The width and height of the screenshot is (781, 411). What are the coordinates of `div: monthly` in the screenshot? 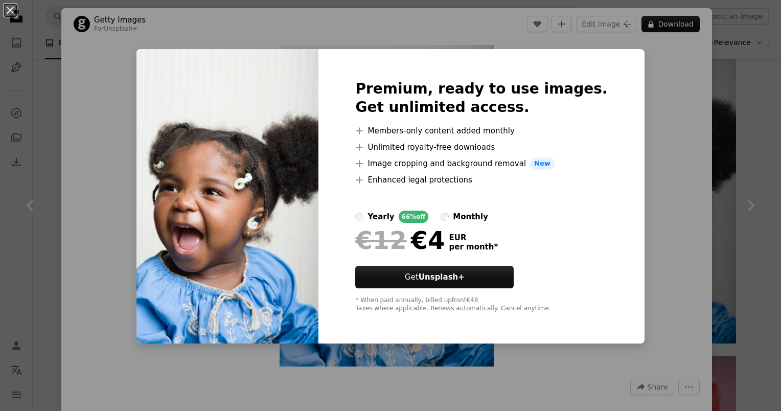 It's located at (470, 217).